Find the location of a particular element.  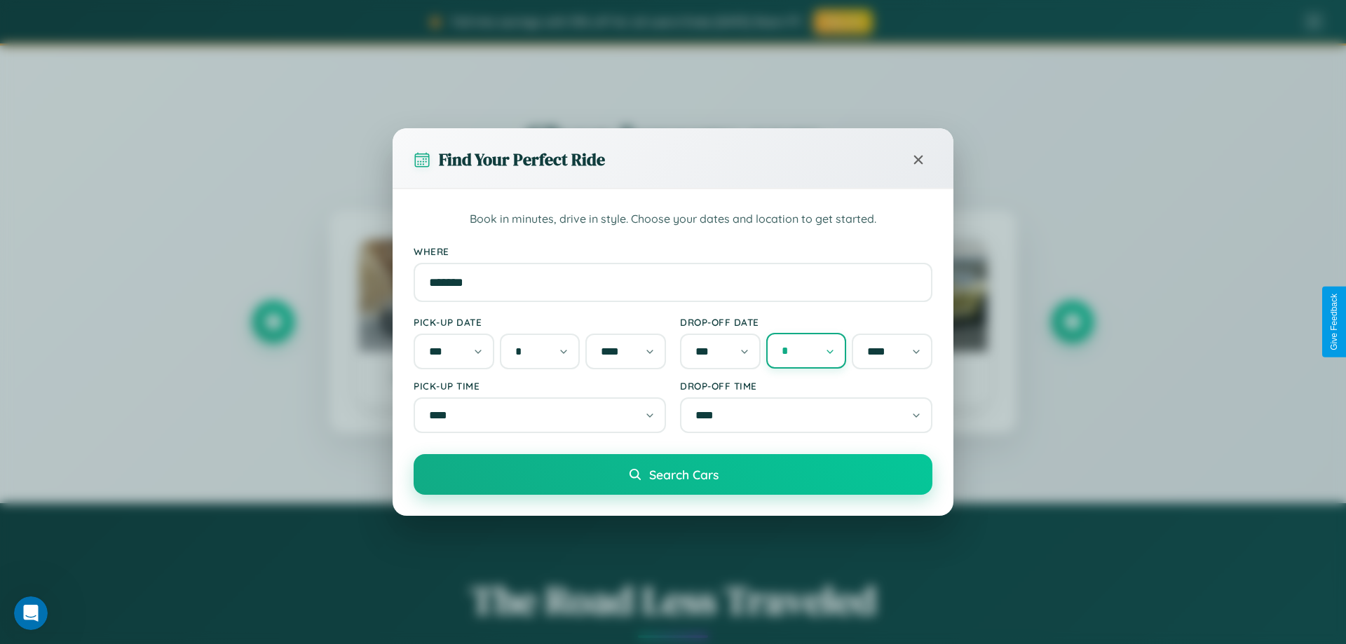

label: Pick-up Date is located at coordinates (540, 322).